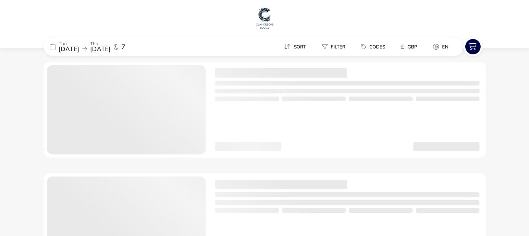 This screenshot has width=529, height=236. What do you see at coordinates (375, 46) in the screenshot?
I see `naf-pibe-menu-bar-item: Codes` at bounding box center [375, 46].